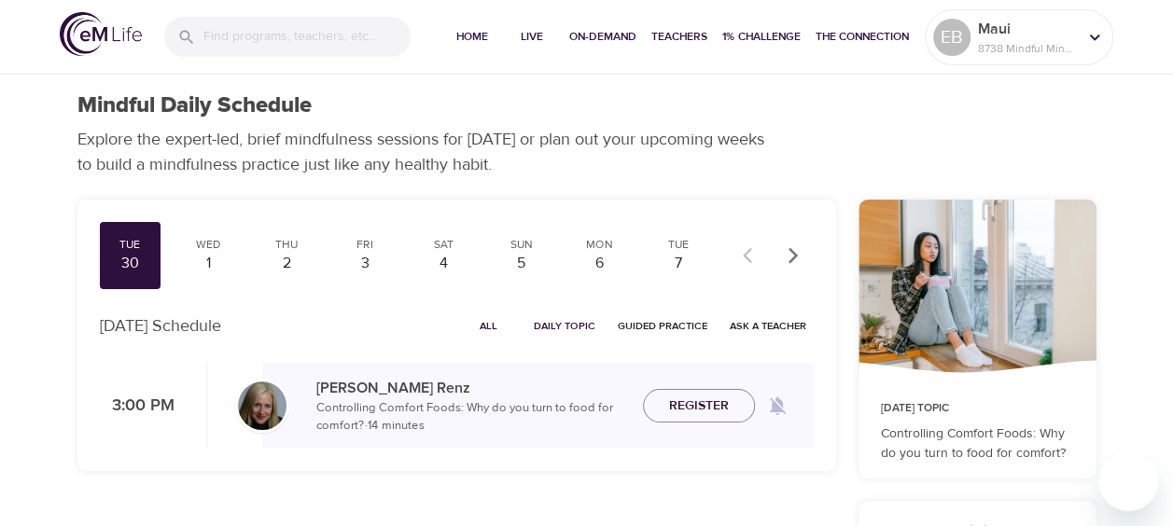 Image resolution: width=1173 pixels, height=526 pixels. What do you see at coordinates (1027, 49) in the screenshot?
I see `p: 8738 Mindful Minutes` at bounding box center [1027, 49].